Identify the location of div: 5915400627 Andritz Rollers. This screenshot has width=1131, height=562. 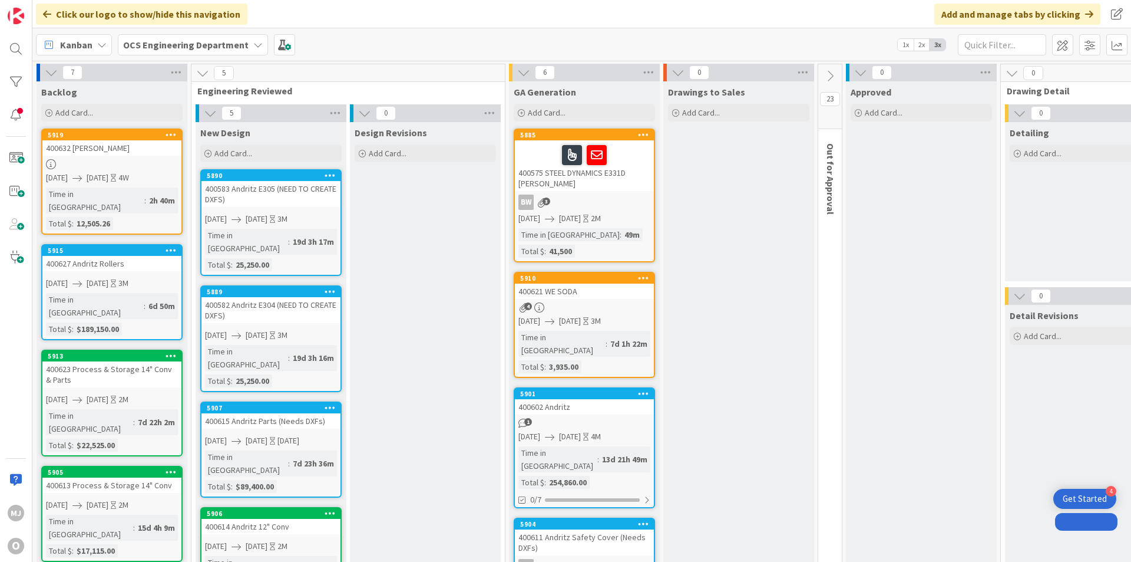
(112, 258).